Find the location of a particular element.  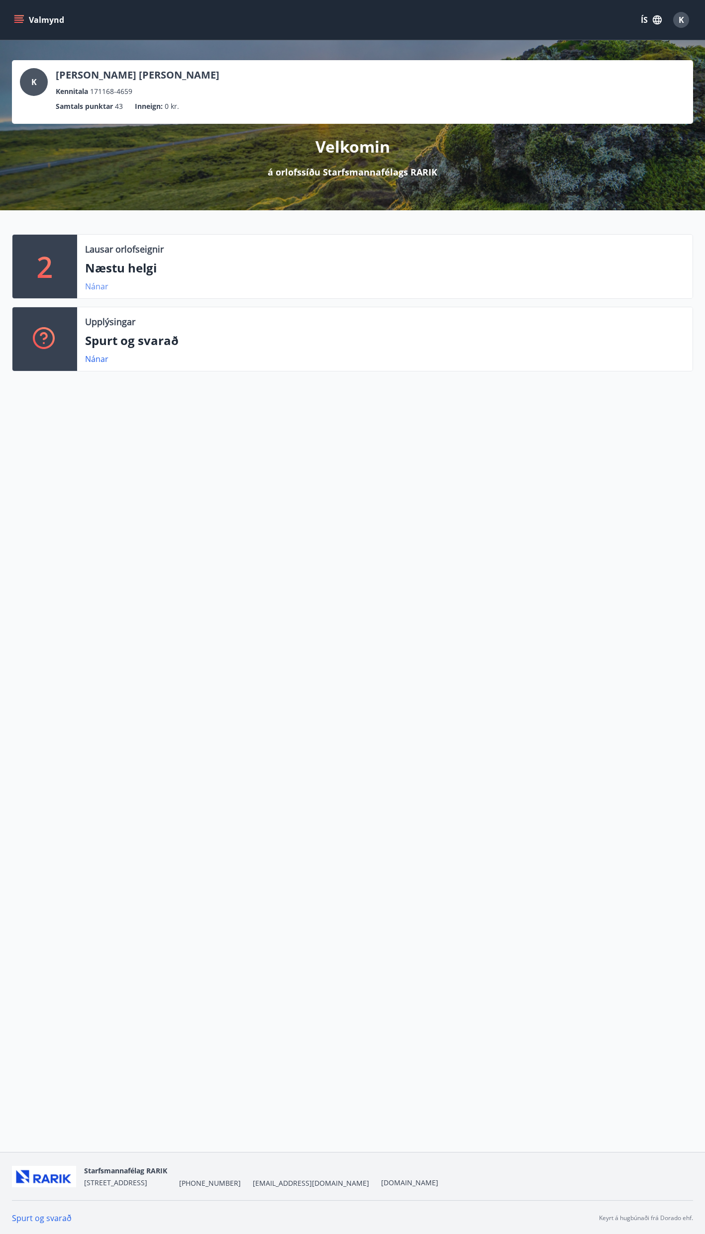

p: Upplýsingar is located at coordinates (110, 322).